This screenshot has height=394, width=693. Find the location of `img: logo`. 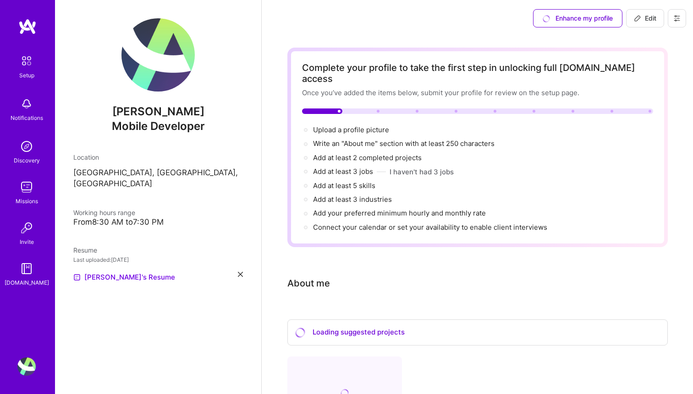

img: logo is located at coordinates (27, 27).